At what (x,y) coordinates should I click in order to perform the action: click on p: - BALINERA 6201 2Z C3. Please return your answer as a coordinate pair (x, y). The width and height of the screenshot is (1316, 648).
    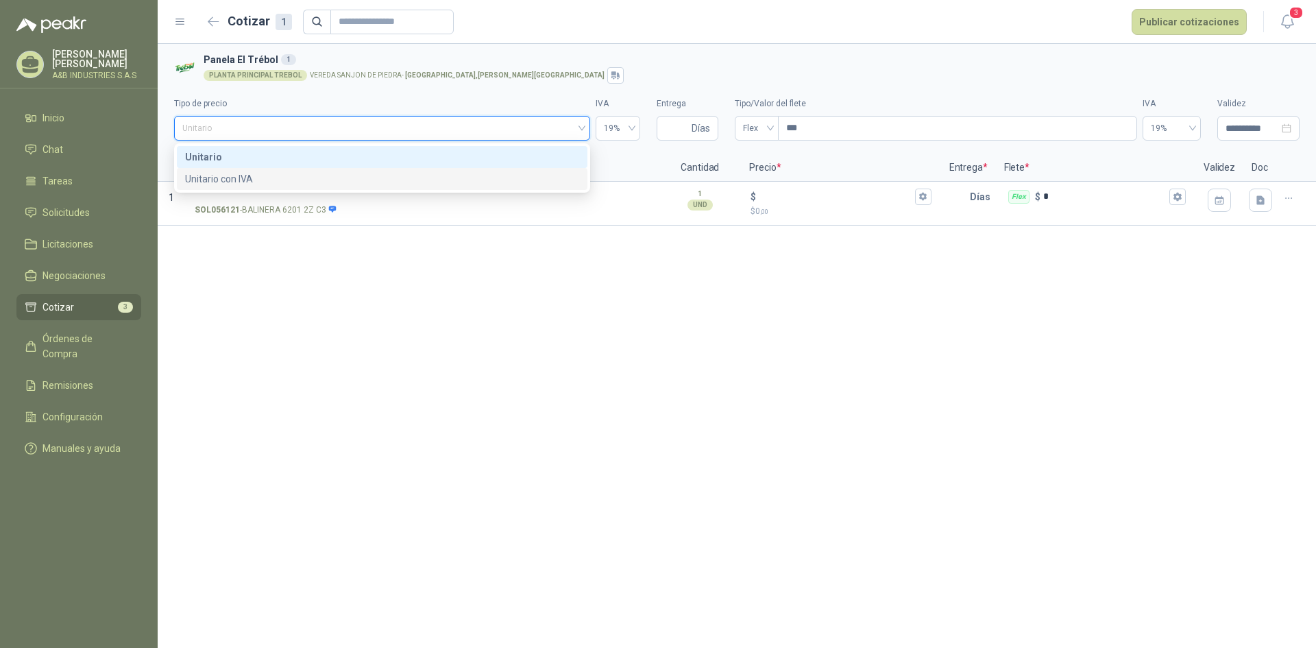
    Looking at the image, I should click on (266, 210).